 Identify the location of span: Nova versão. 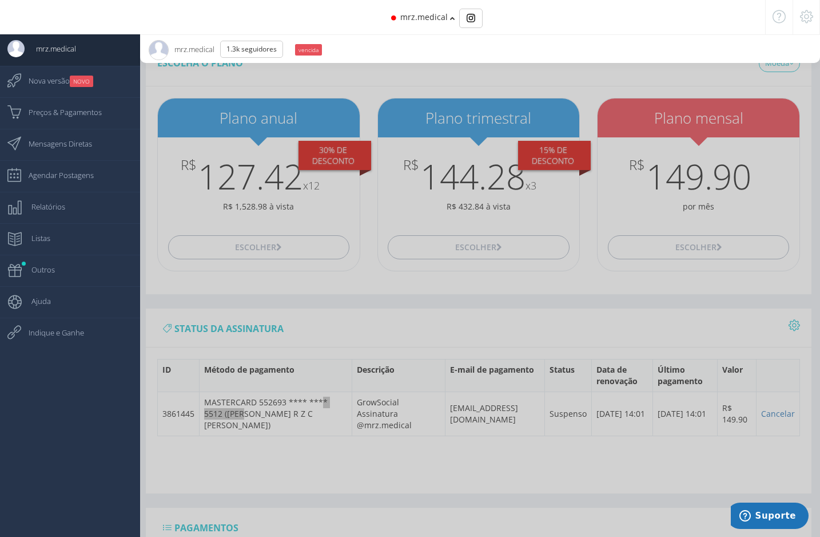
(55, 81).